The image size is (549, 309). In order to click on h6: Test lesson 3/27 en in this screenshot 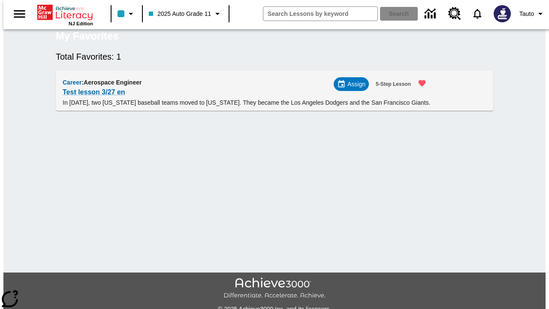, I will do `click(94, 92)`.